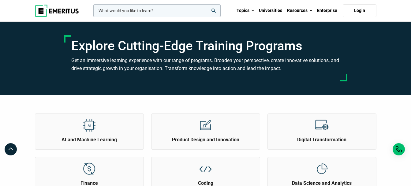  Describe the element at coordinates (206, 129) in the screenshot. I see `a: Explore Topics Product Design and Innovation` at that location.